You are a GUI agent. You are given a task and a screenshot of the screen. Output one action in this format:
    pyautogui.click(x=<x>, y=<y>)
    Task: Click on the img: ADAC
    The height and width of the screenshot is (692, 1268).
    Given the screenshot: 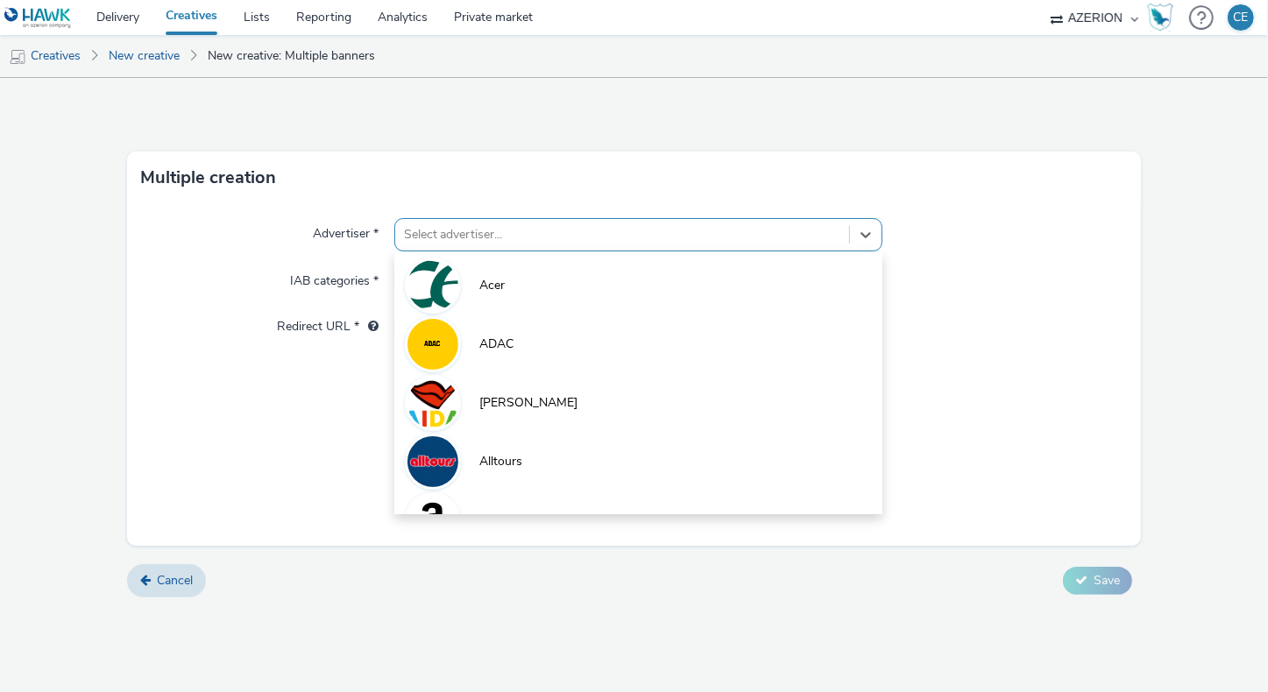 What is the action you would take?
    pyautogui.click(x=433, y=344)
    